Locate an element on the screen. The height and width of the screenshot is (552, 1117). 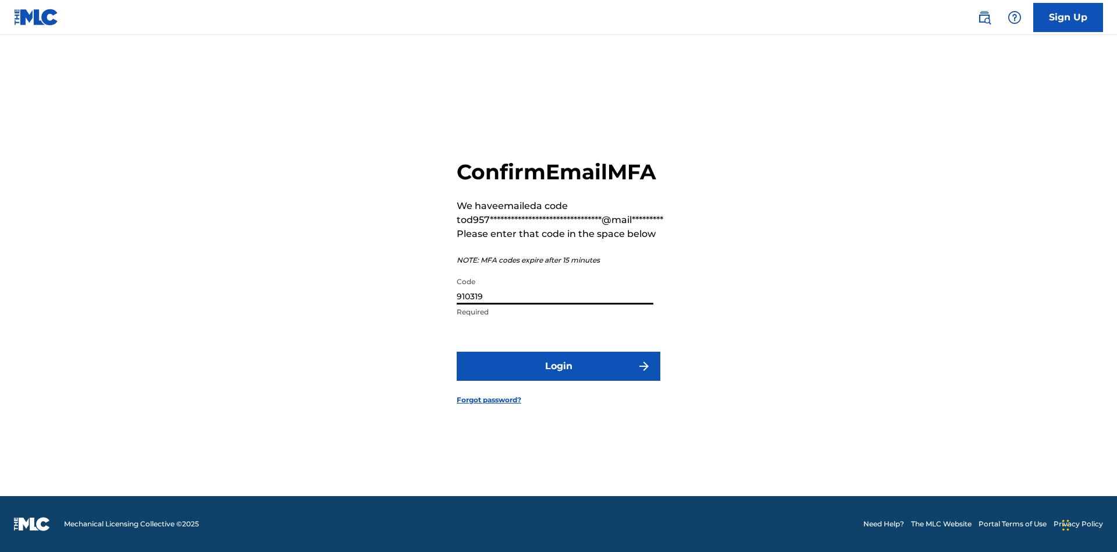
a: Sign Up is located at coordinates (1069, 17).